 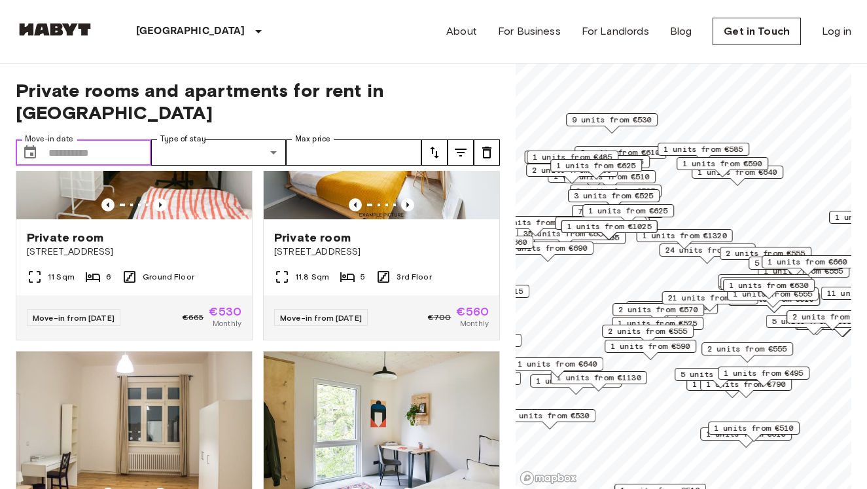 What do you see at coordinates (381, 201) in the screenshot?
I see `a: Marketing picture of unit DE-01-07-007-01QPrevious imagePrevious imagePrivate room[STREET_ADDRESS...` at bounding box center [381, 201].